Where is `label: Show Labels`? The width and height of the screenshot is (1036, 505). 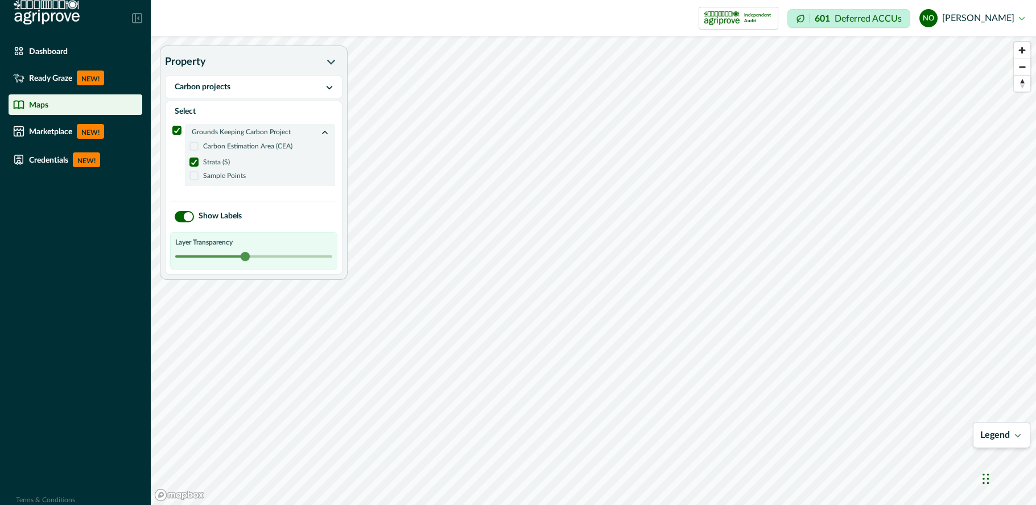
label: Show Labels is located at coordinates (220, 216).